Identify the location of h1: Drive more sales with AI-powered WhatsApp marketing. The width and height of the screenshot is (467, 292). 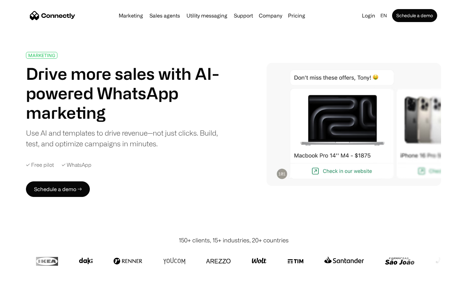
(126, 93).